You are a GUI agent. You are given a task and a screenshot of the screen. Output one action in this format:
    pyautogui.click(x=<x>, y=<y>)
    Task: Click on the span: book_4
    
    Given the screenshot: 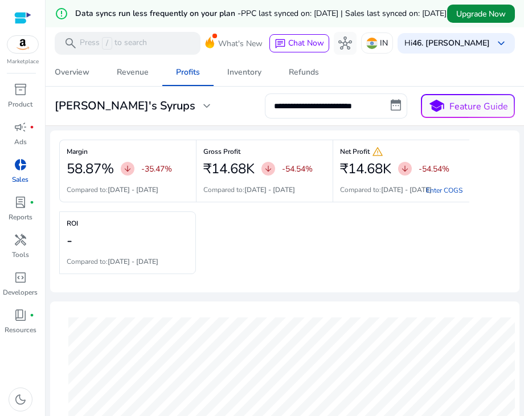 What is the action you would take?
    pyautogui.click(x=20, y=315)
    